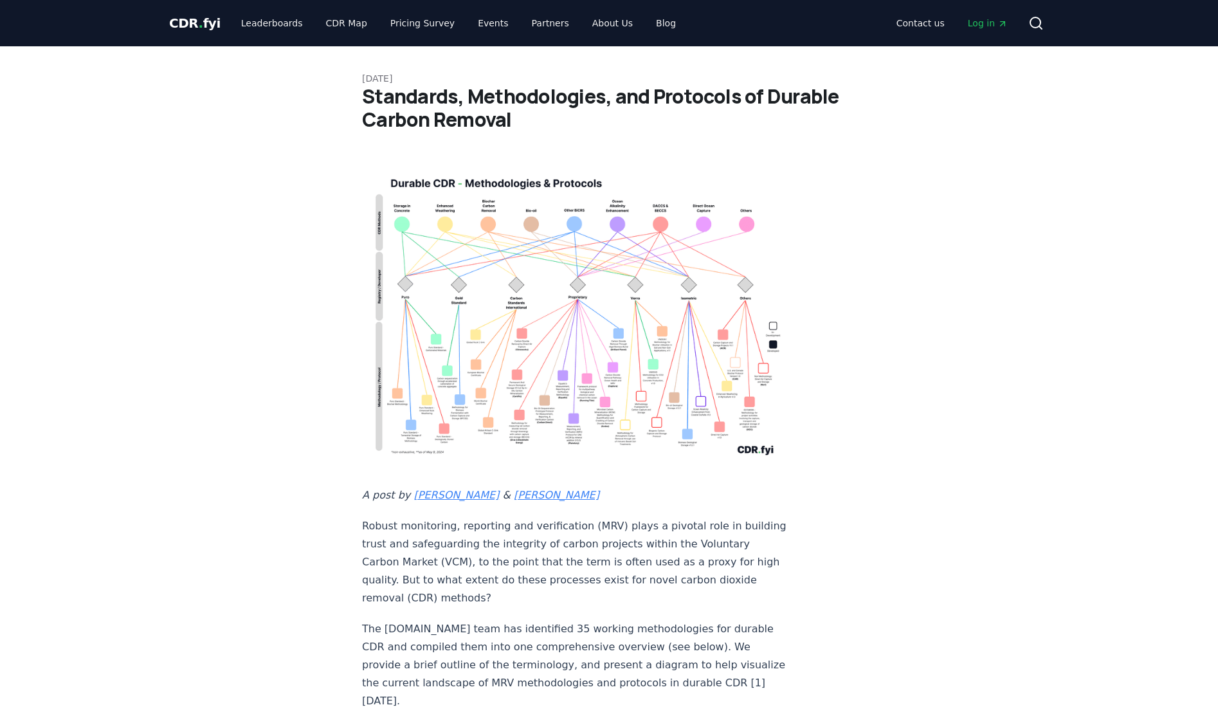 The height and width of the screenshot is (714, 1218). What do you see at coordinates (386, 495) in the screenshot?
I see `em: A post by` at bounding box center [386, 495].